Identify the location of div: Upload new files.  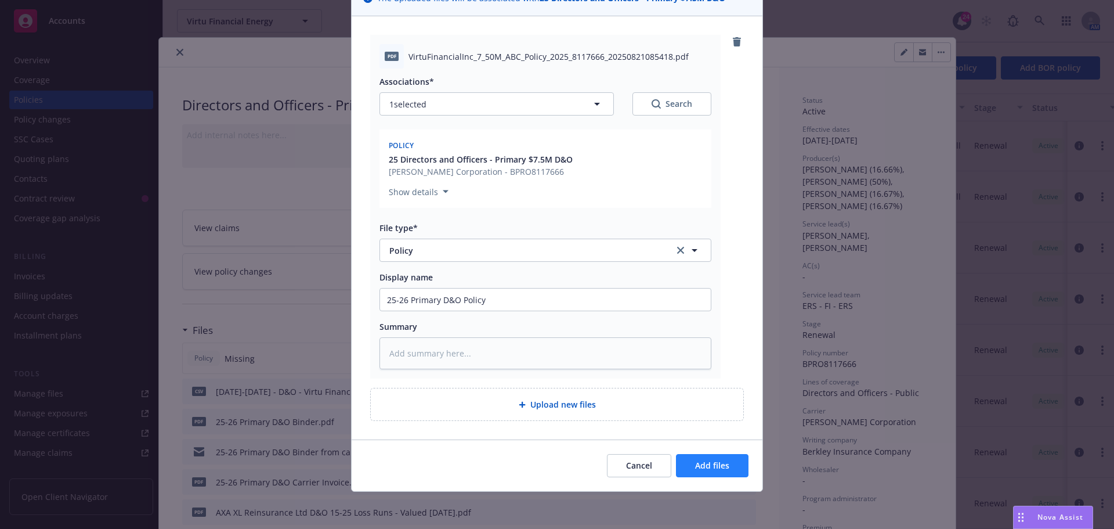
(557, 404).